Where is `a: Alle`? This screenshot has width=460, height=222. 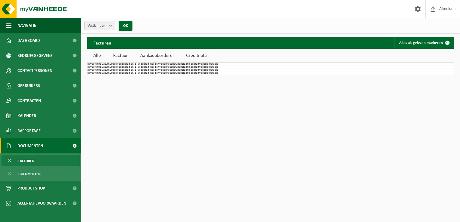
a: Alle is located at coordinates (97, 56).